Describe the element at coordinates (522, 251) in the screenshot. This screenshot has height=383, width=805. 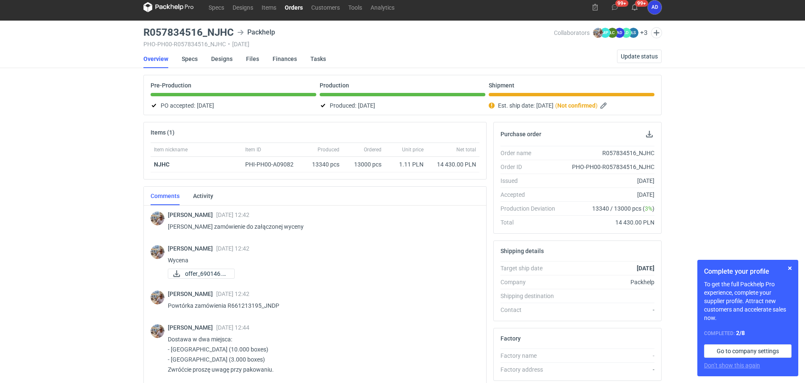
I see `h2: Shipping details` at that location.